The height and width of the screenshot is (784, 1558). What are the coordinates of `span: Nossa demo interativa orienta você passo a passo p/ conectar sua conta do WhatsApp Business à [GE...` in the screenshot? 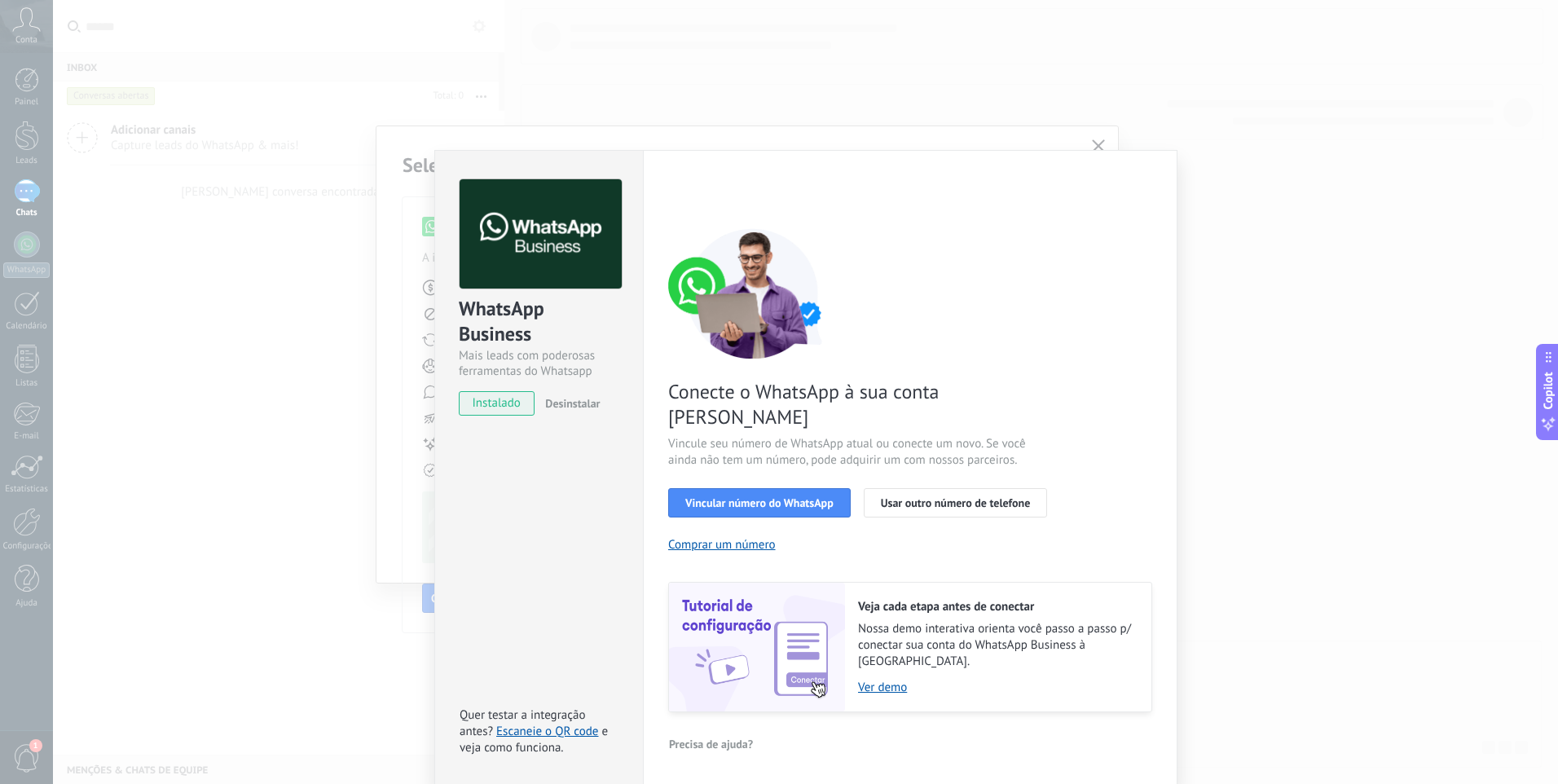 It's located at (996, 645).